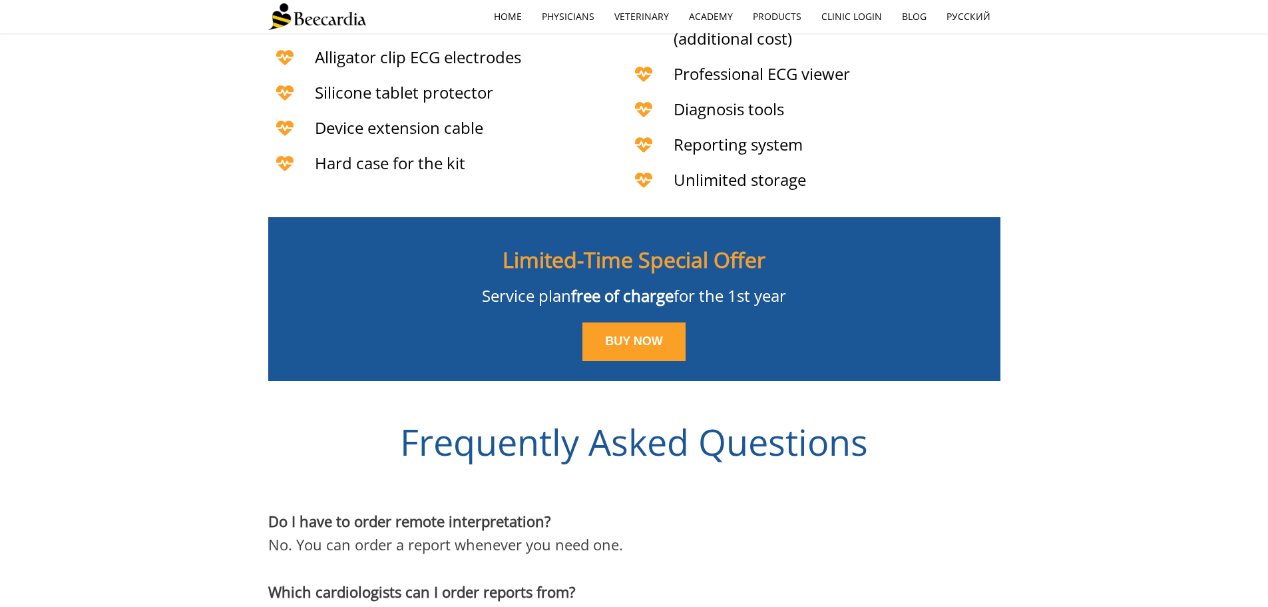 The image size is (1268, 607). Describe the element at coordinates (508, 17) in the screenshot. I see `a: home` at that location.